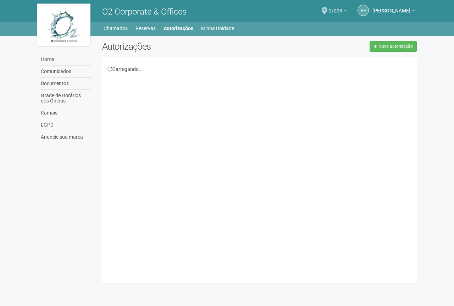 This screenshot has height=306, width=454. I want to click on a: Reservas, so click(145, 28).